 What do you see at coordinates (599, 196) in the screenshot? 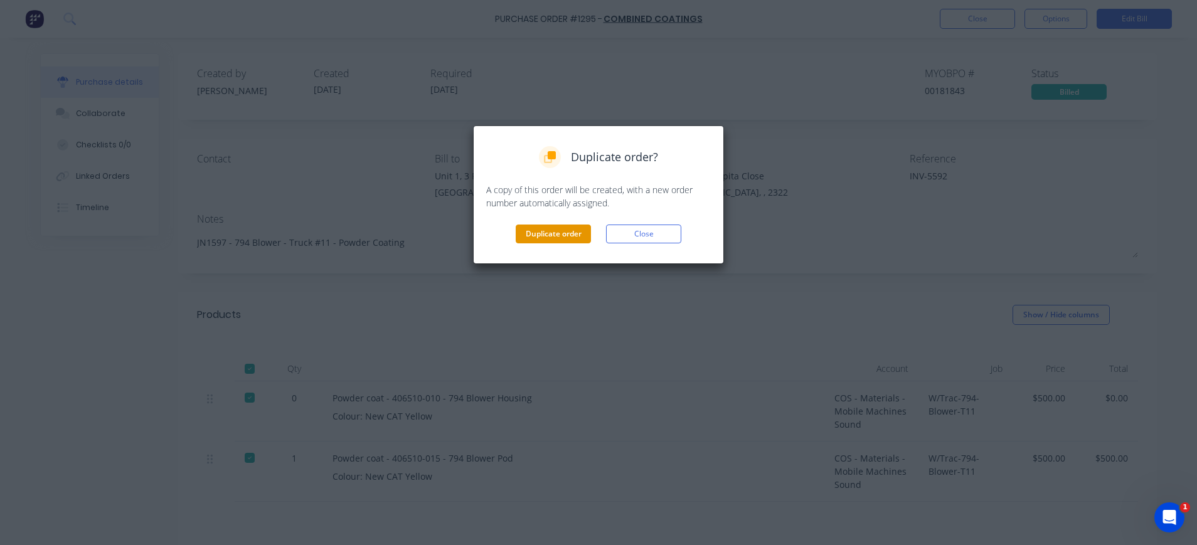
I see `p: A copy of this order will be created, with a new order number automatically assigned.` at bounding box center [599, 196].